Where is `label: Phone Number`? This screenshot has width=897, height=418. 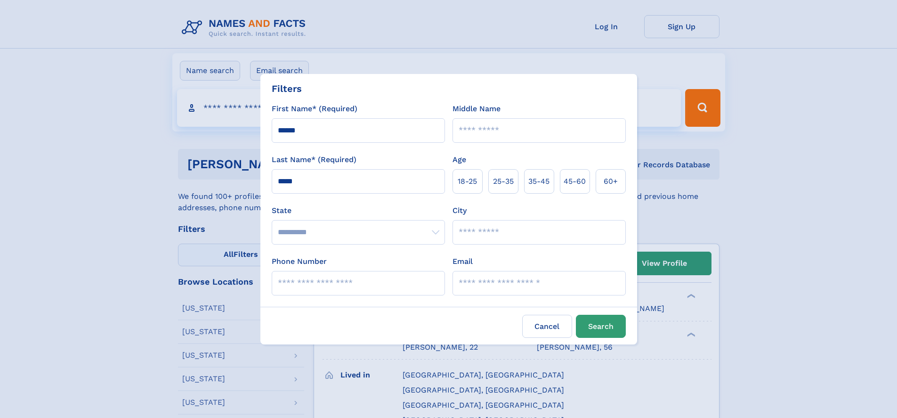
label: Phone Number is located at coordinates (299, 261).